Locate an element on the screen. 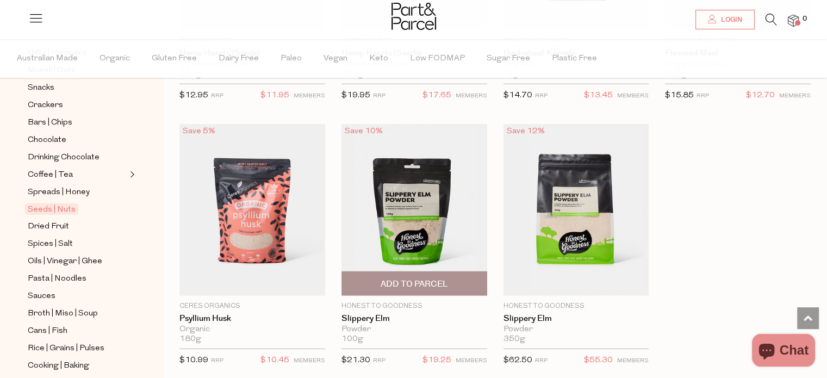 The height and width of the screenshot is (378, 827). a: Chocolate is located at coordinates (77, 140).